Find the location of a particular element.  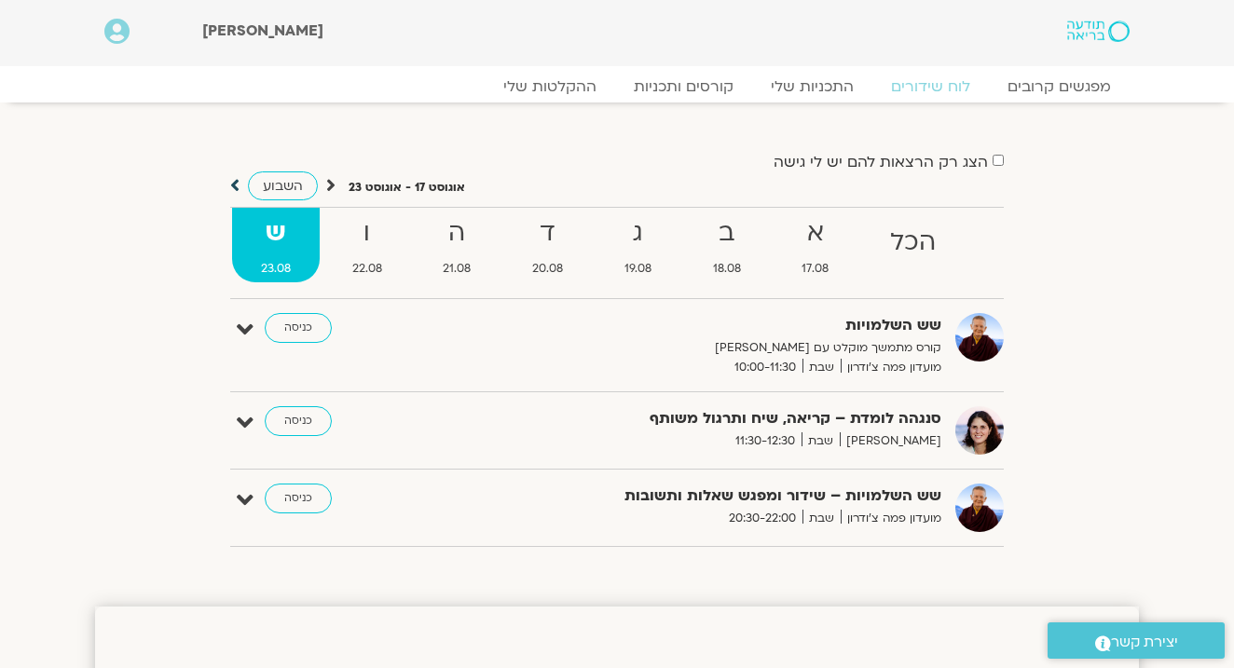

strong: סנגהה לומדת – קריאה, שיח ותרגול משותף is located at coordinates (713, 418).